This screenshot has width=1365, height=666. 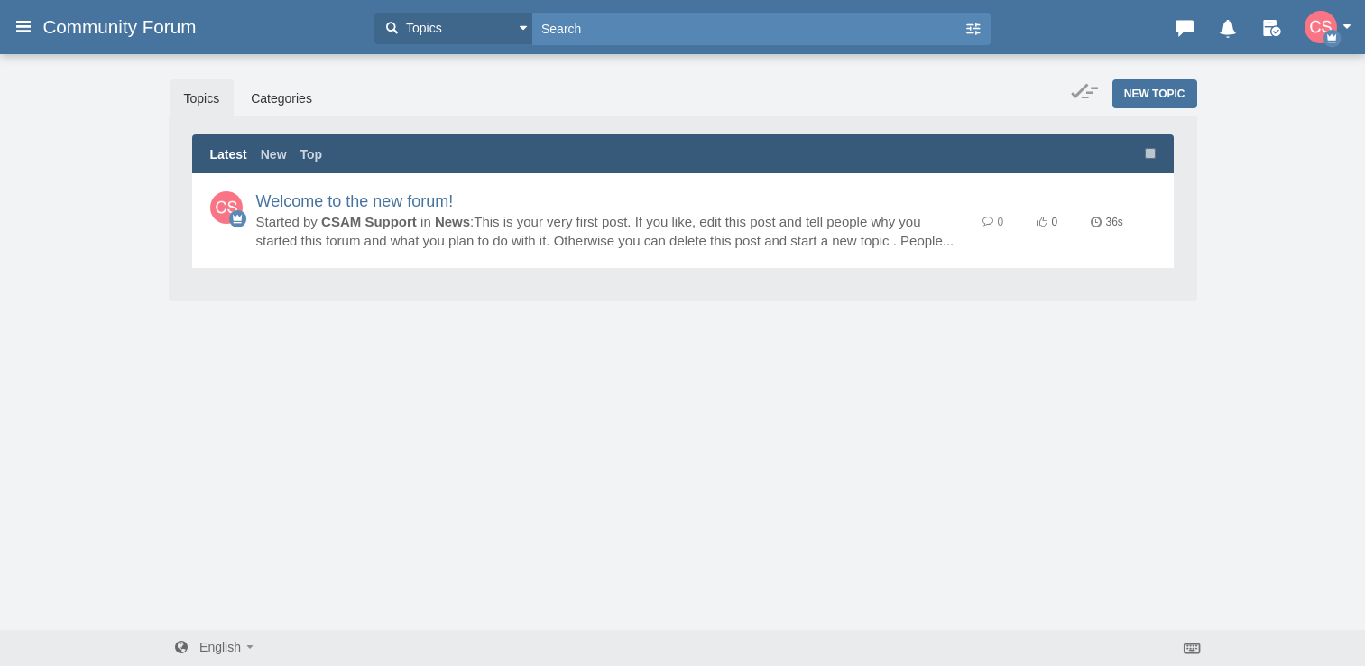 What do you see at coordinates (311, 154) in the screenshot?
I see `a: Top` at bounding box center [311, 154].